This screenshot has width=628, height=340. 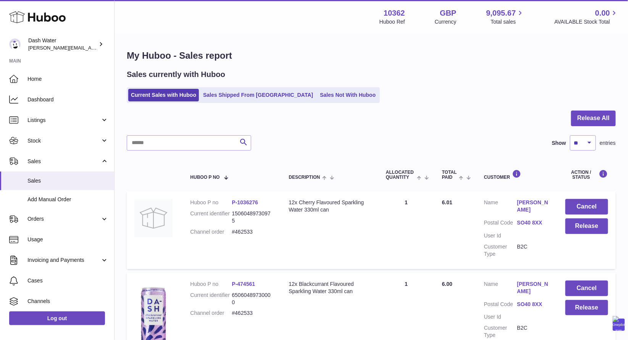 What do you see at coordinates (57, 319) in the screenshot?
I see `a: Log out` at bounding box center [57, 319].